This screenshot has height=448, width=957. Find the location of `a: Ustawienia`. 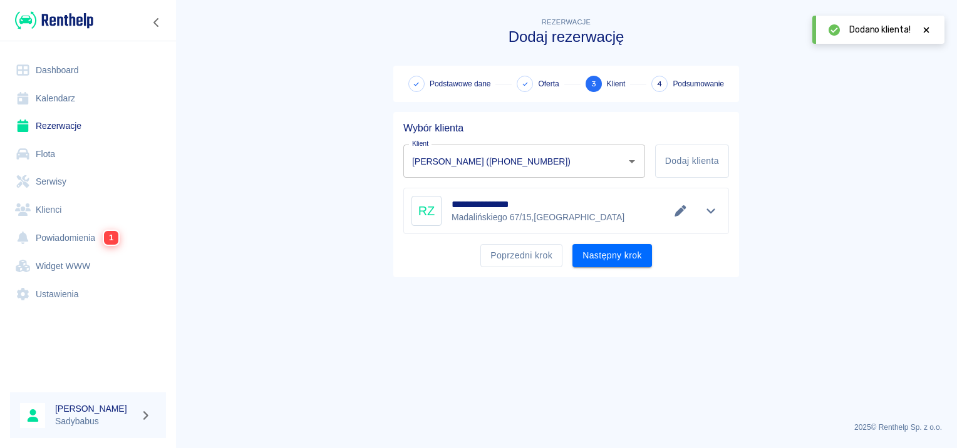

a: Ustawienia is located at coordinates (88, 294).